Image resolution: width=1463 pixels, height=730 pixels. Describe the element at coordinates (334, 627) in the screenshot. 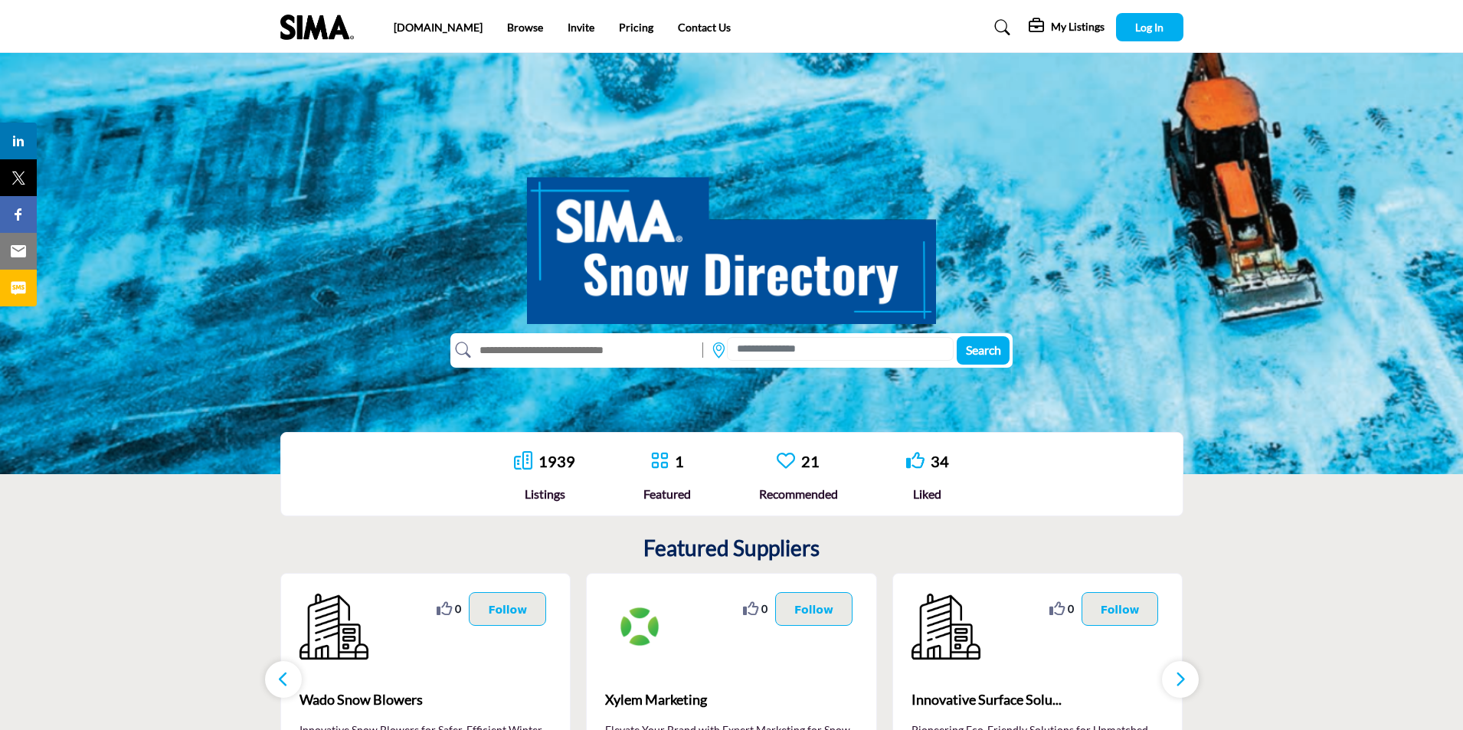

I see `img: Wado Snow Blowers` at that location.